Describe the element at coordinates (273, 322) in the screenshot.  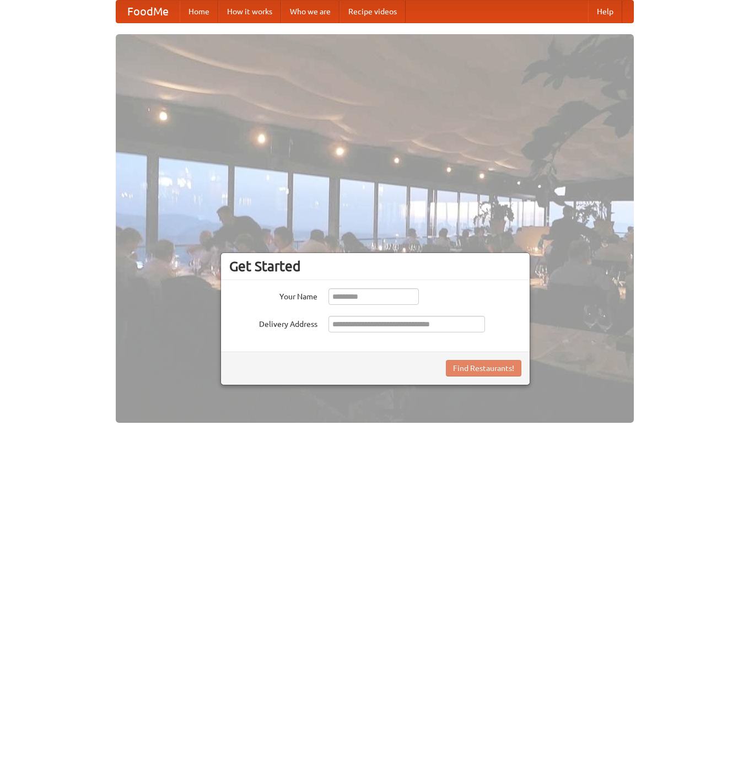
I see `label: Delivery Address` at that location.